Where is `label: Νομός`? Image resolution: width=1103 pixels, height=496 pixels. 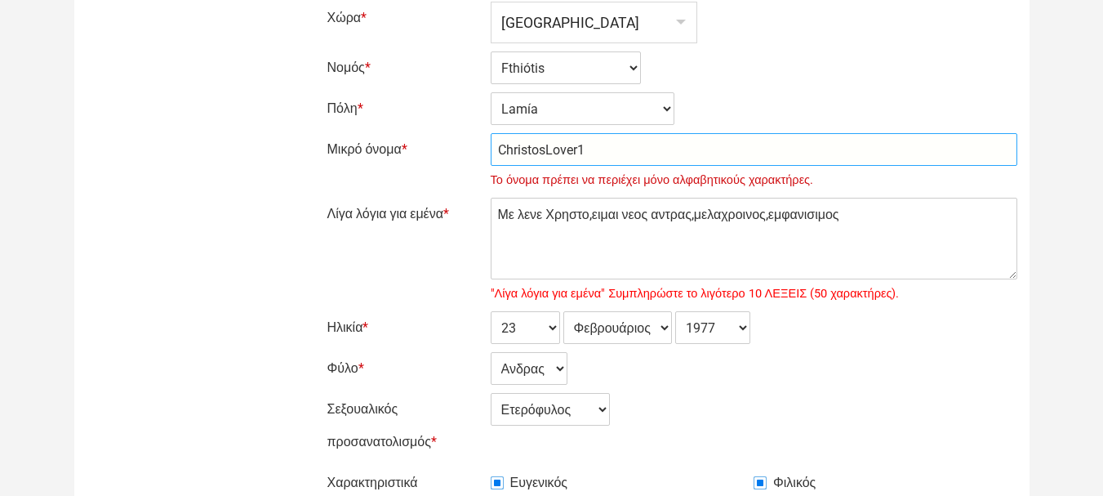
label: Νομός is located at coordinates (405, 68).